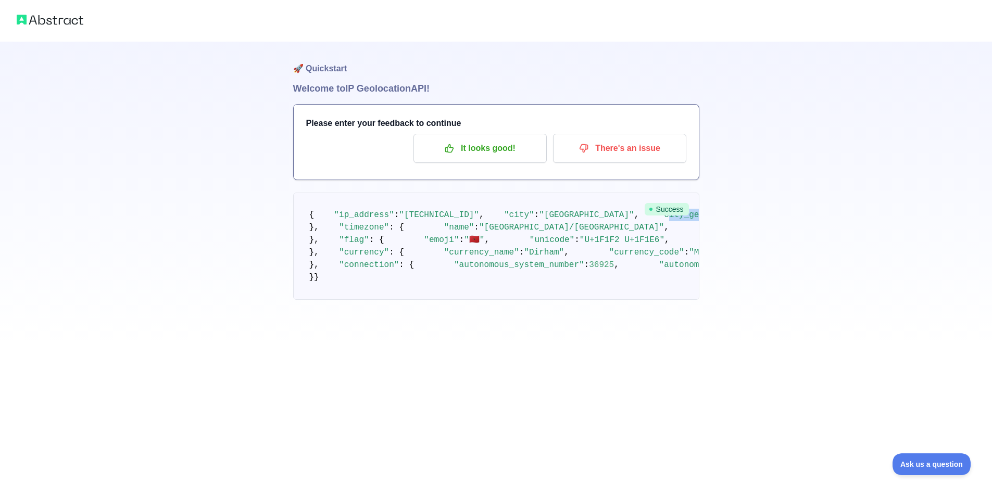 This screenshot has height=496, width=992. What do you see at coordinates (620, 148) in the screenshot?
I see `p: There's an issue` at bounding box center [620, 148].